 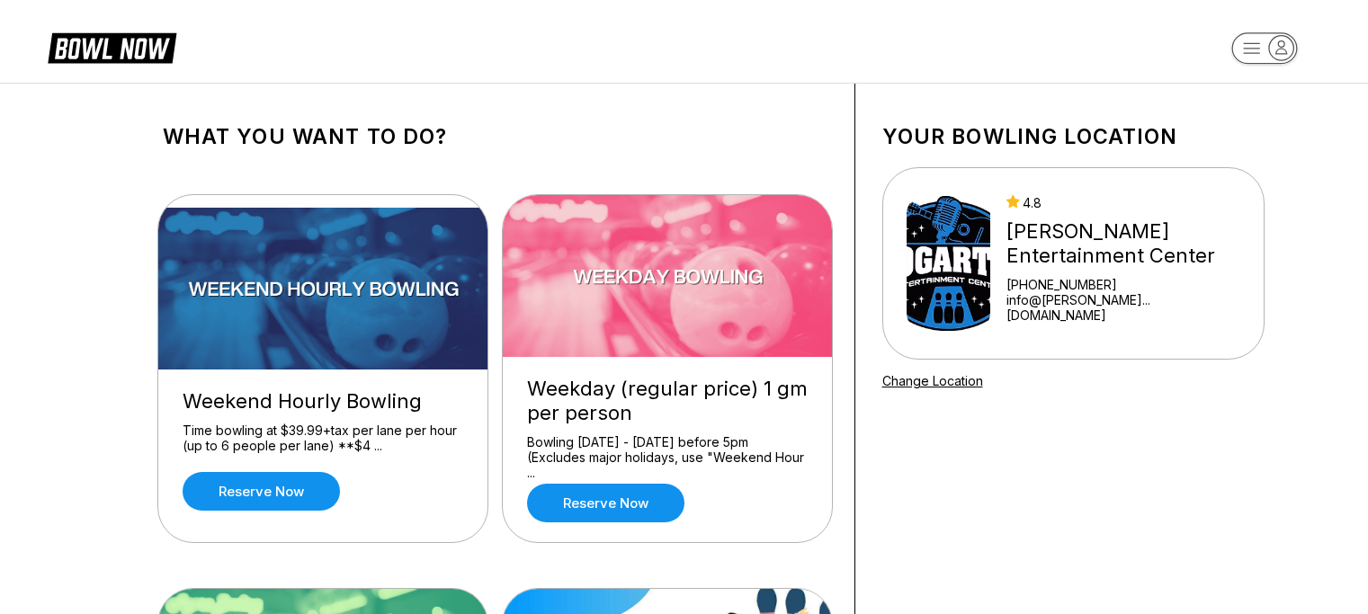 What do you see at coordinates (667, 401) in the screenshot?
I see `div: Weekday (regular price) 1 gm per person` at bounding box center [667, 401].